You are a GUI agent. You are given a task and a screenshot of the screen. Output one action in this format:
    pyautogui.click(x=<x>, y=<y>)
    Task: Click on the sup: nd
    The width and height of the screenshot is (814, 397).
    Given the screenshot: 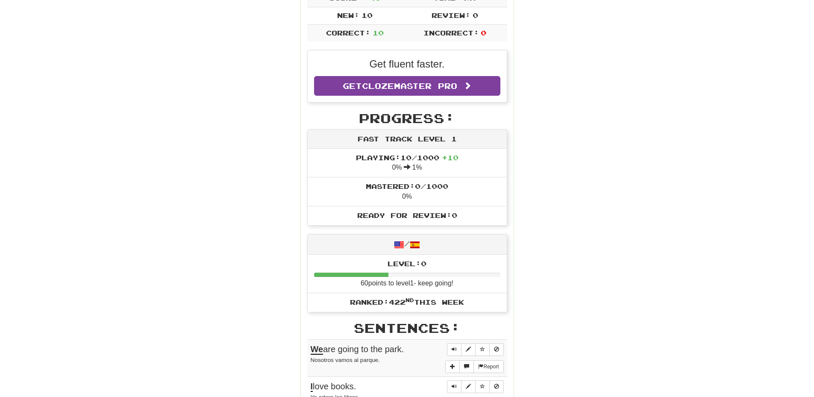 What is the action you would take?
    pyautogui.click(x=410, y=300)
    